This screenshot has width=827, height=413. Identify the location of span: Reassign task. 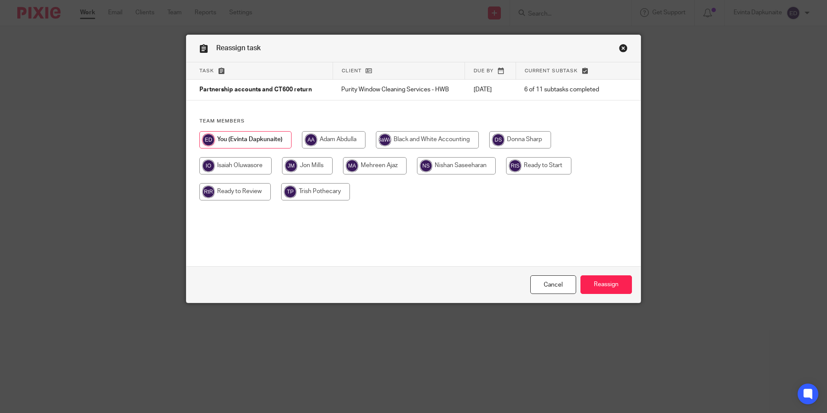
(238, 48).